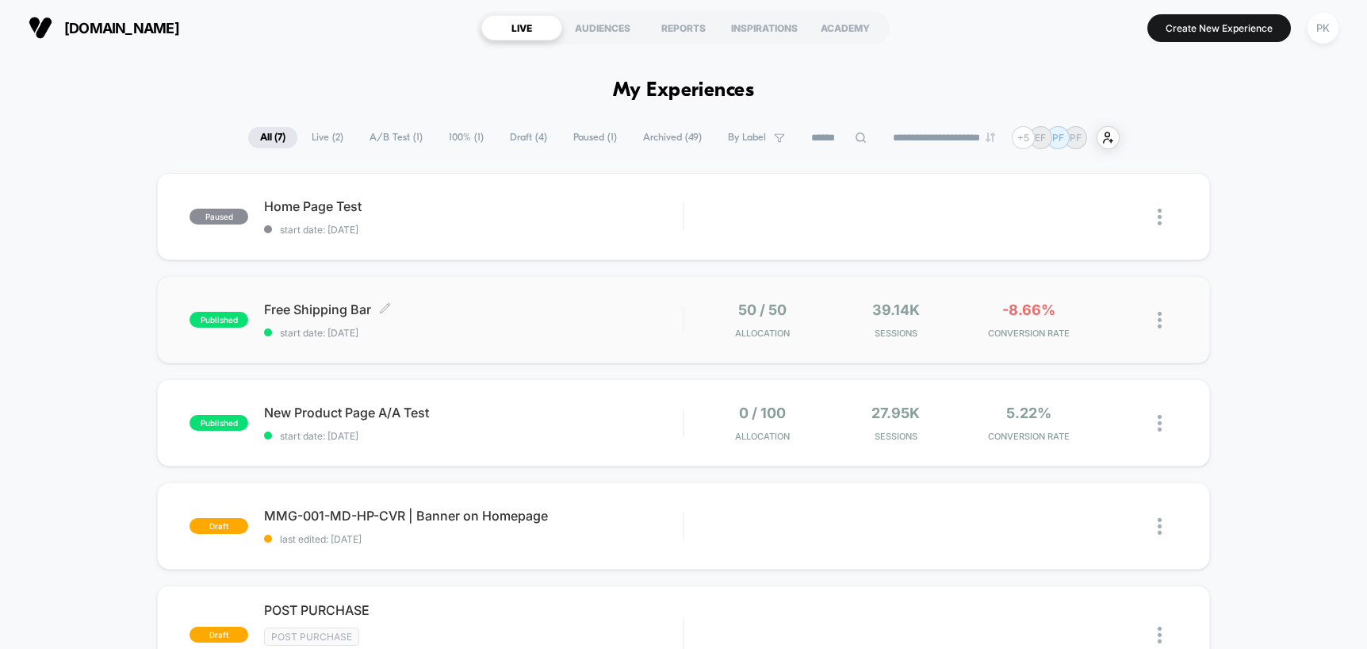  I want to click on span: Archived ( 49 ), so click(672, 137).